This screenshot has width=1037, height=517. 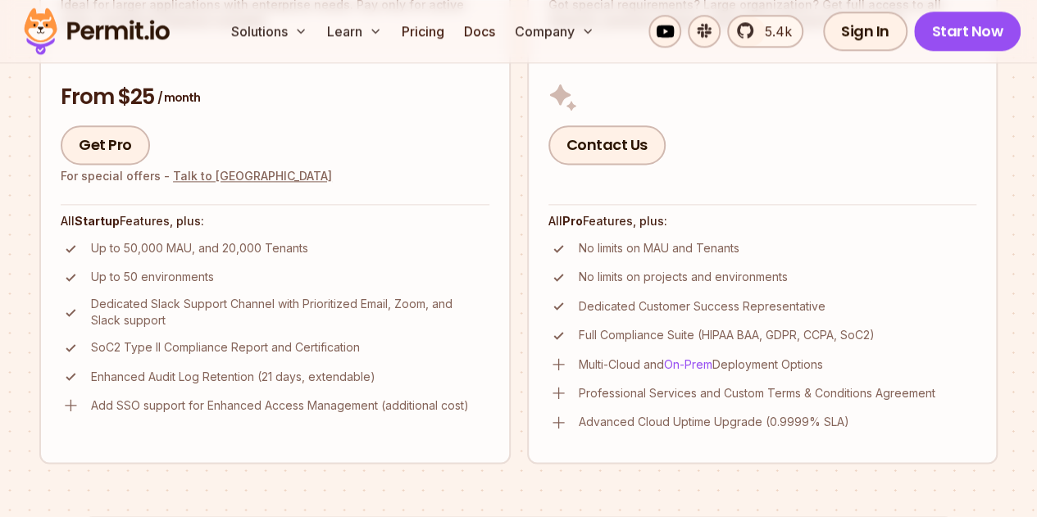 What do you see at coordinates (233, 377) in the screenshot?
I see `p: Enhanced Audit Log Retention (21 days, extendable)` at bounding box center [233, 377].